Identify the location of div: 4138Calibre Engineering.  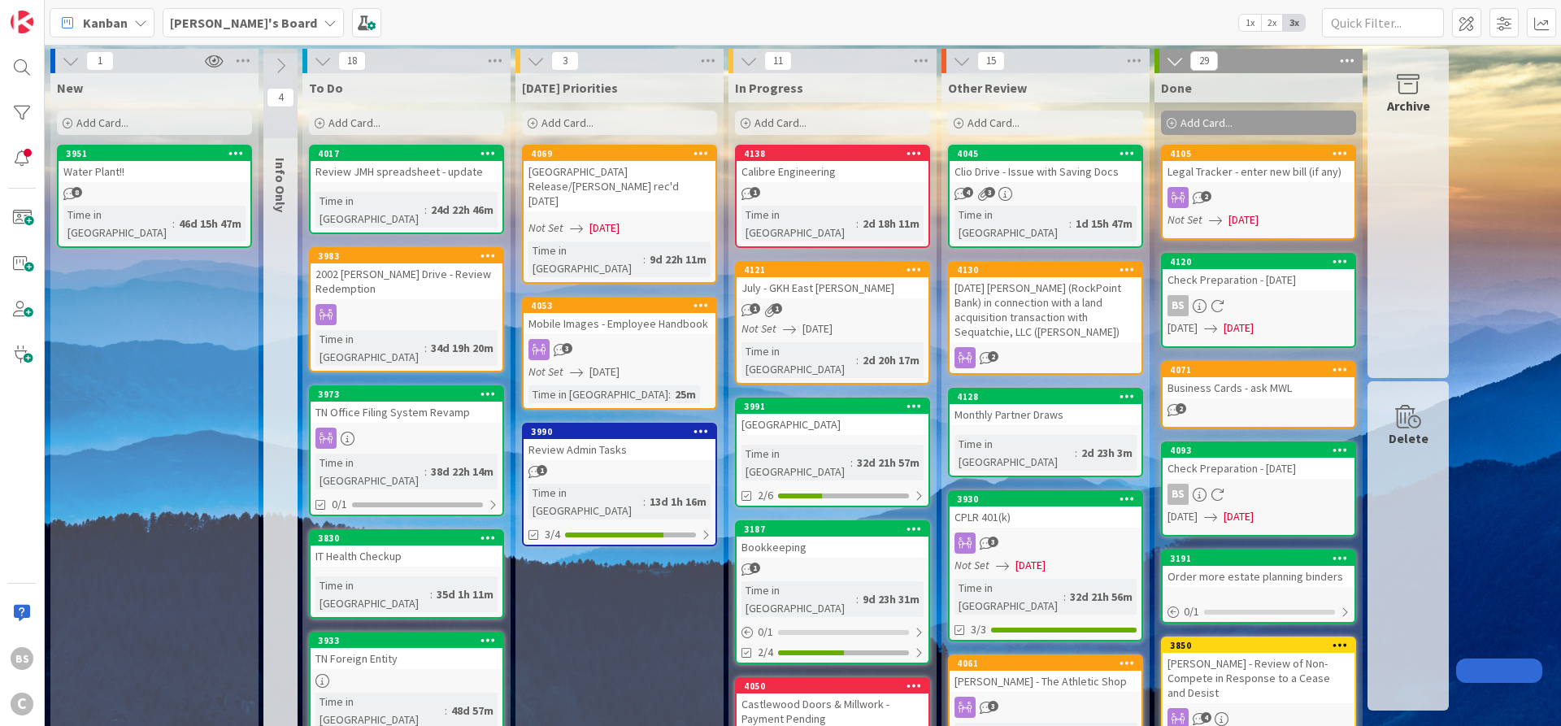
(832, 164).